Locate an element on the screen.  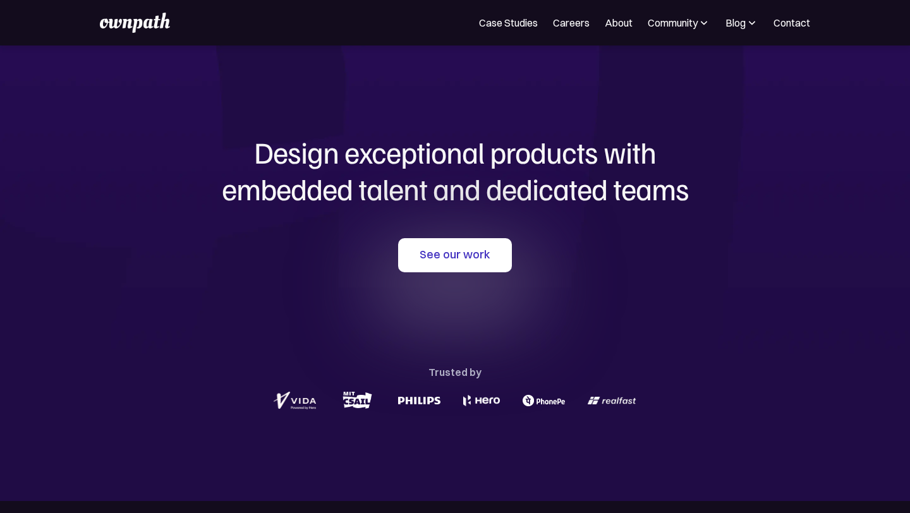
div: Trusted by is located at coordinates (455, 372).